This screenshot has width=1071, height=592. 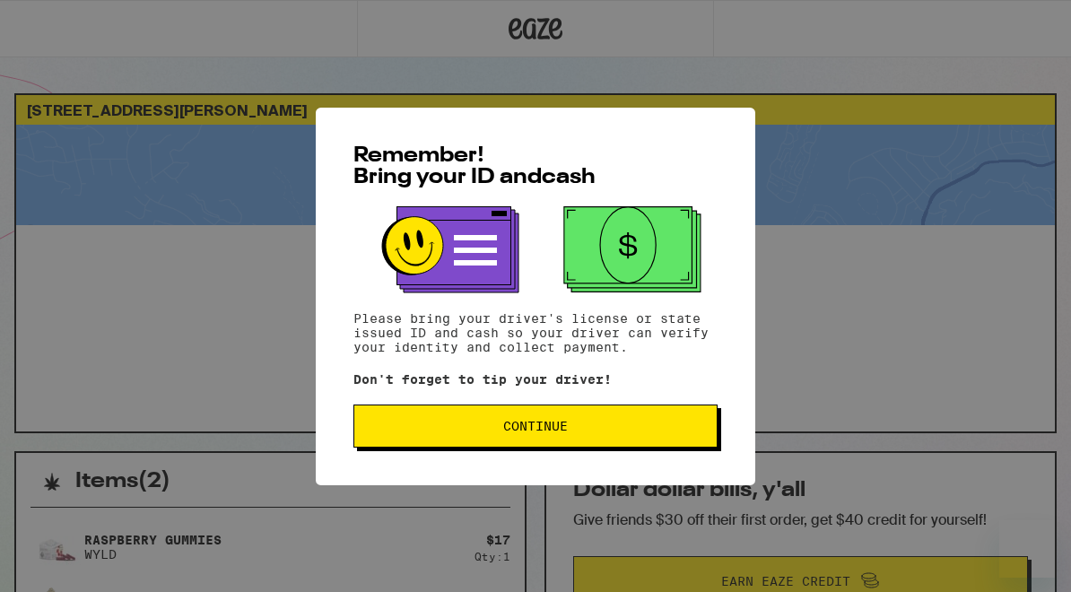 I want to click on span: Remember! Bring your ID and cash, so click(x=474, y=167).